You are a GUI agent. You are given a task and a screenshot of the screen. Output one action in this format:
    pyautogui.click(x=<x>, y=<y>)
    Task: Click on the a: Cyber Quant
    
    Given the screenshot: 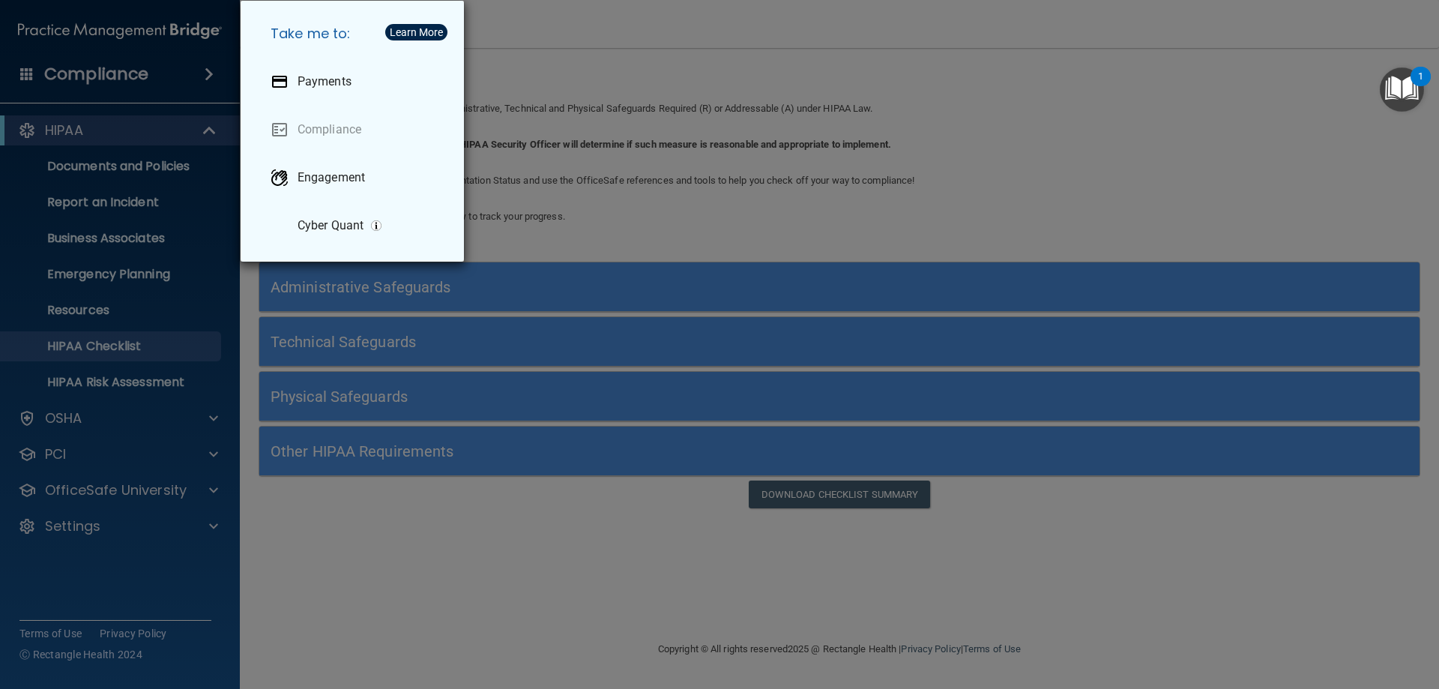 What is the action you would take?
    pyautogui.click(x=355, y=226)
    